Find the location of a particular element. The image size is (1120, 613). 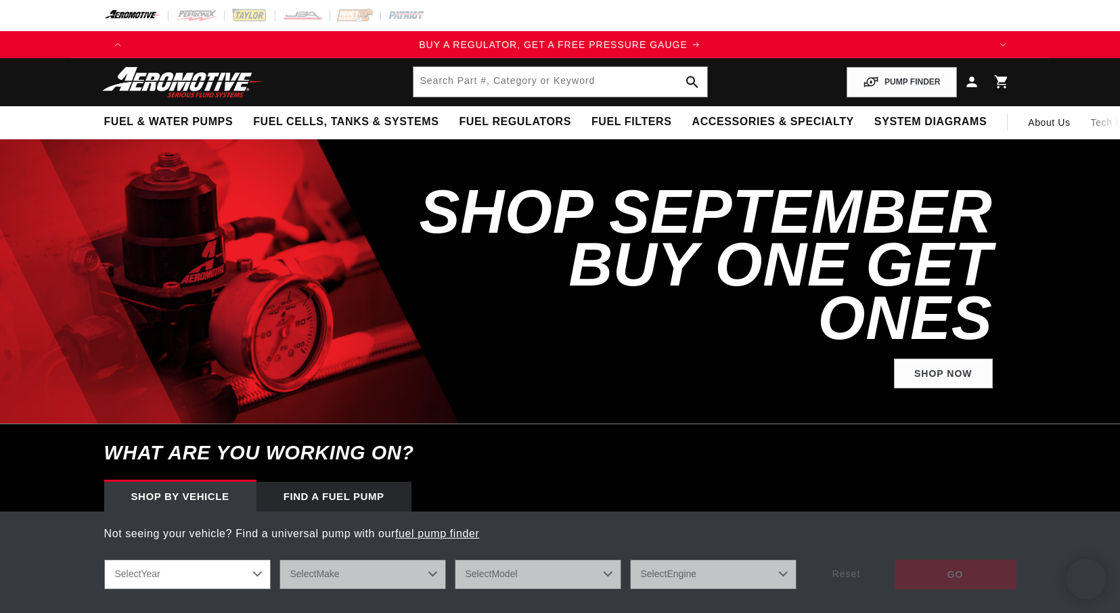

p: Not seeing your vehicle? Find a universal pump with our is located at coordinates (561, 534).